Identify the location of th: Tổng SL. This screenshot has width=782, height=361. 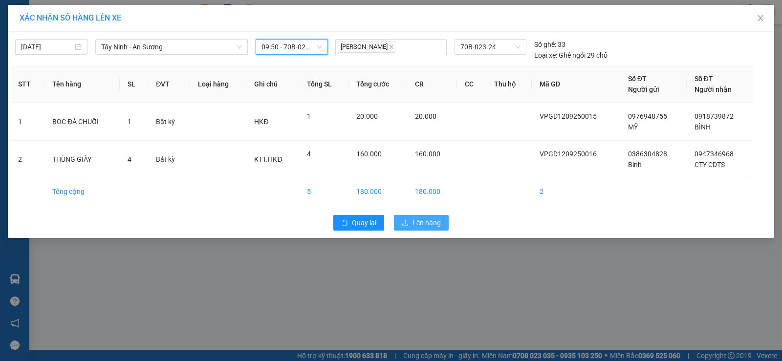
(323, 84).